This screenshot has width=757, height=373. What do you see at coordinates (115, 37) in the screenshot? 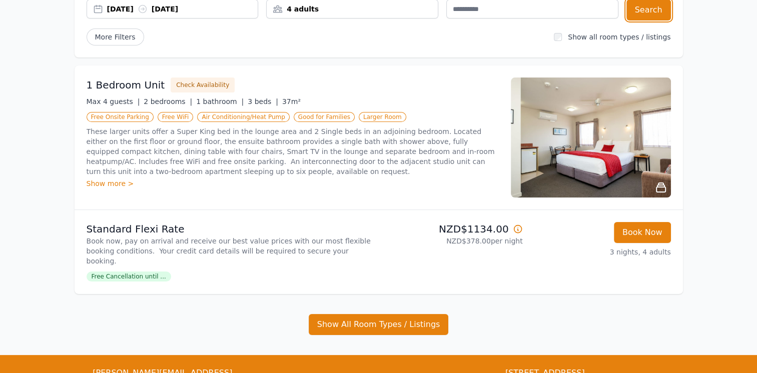
I see `span: More Filters` at bounding box center [115, 37].